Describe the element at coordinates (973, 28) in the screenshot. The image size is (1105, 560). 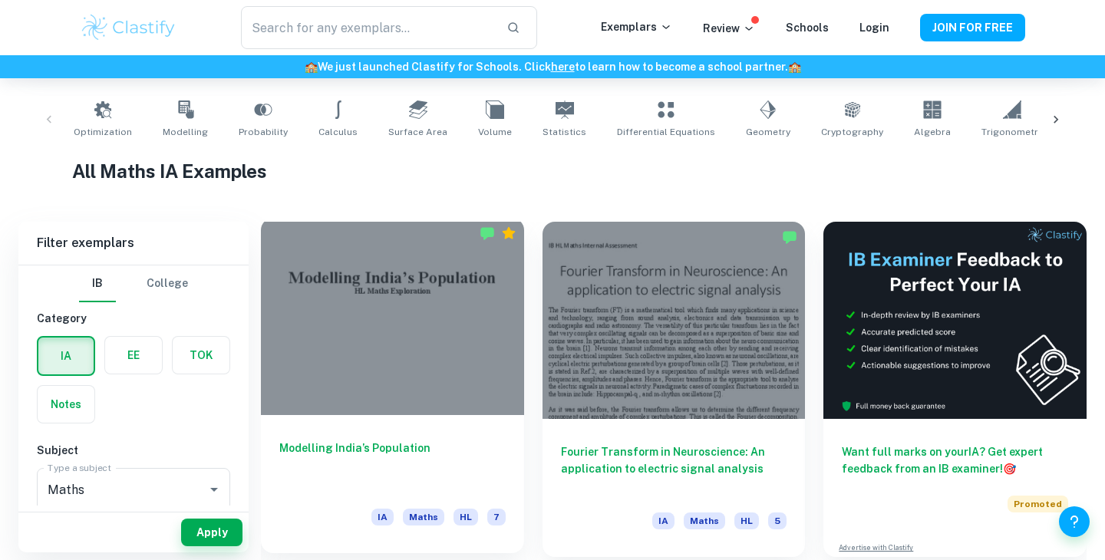
I see `button: JOIN FOR FREE` at that location.